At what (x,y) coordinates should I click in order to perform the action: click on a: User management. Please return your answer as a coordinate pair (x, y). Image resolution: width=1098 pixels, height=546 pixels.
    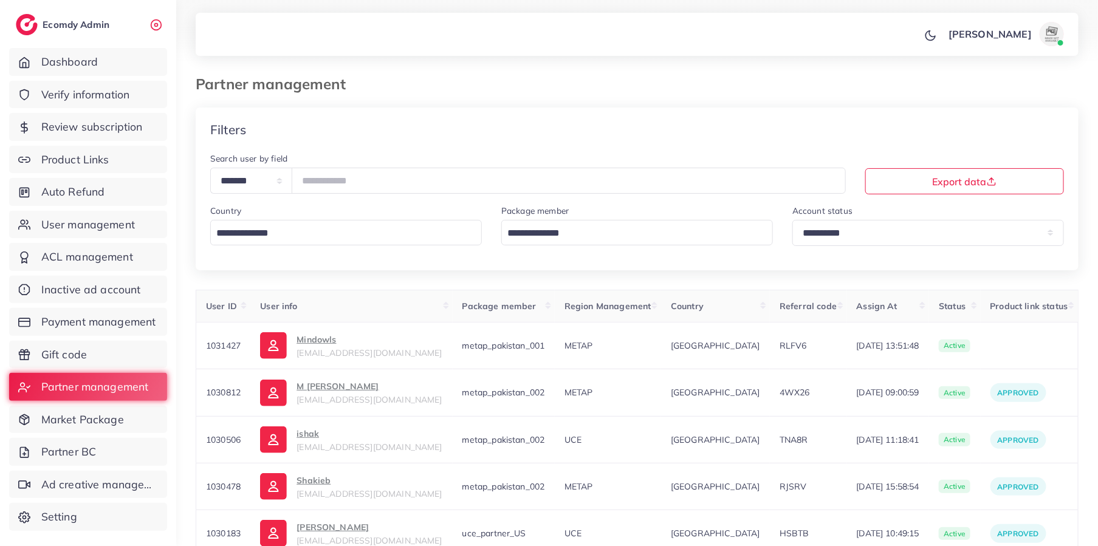
    Looking at the image, I should click on (88, 225).